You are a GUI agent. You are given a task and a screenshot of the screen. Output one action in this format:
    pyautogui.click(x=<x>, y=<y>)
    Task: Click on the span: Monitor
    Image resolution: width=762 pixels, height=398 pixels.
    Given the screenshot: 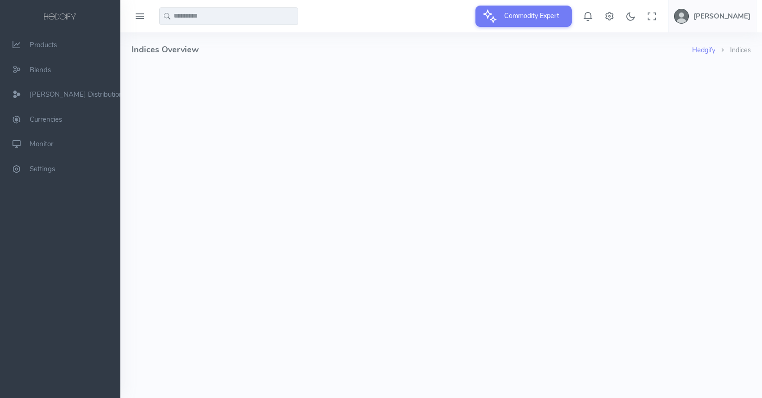 What is the action you would take?
    pyautogui.click(x=41, y=144)
    